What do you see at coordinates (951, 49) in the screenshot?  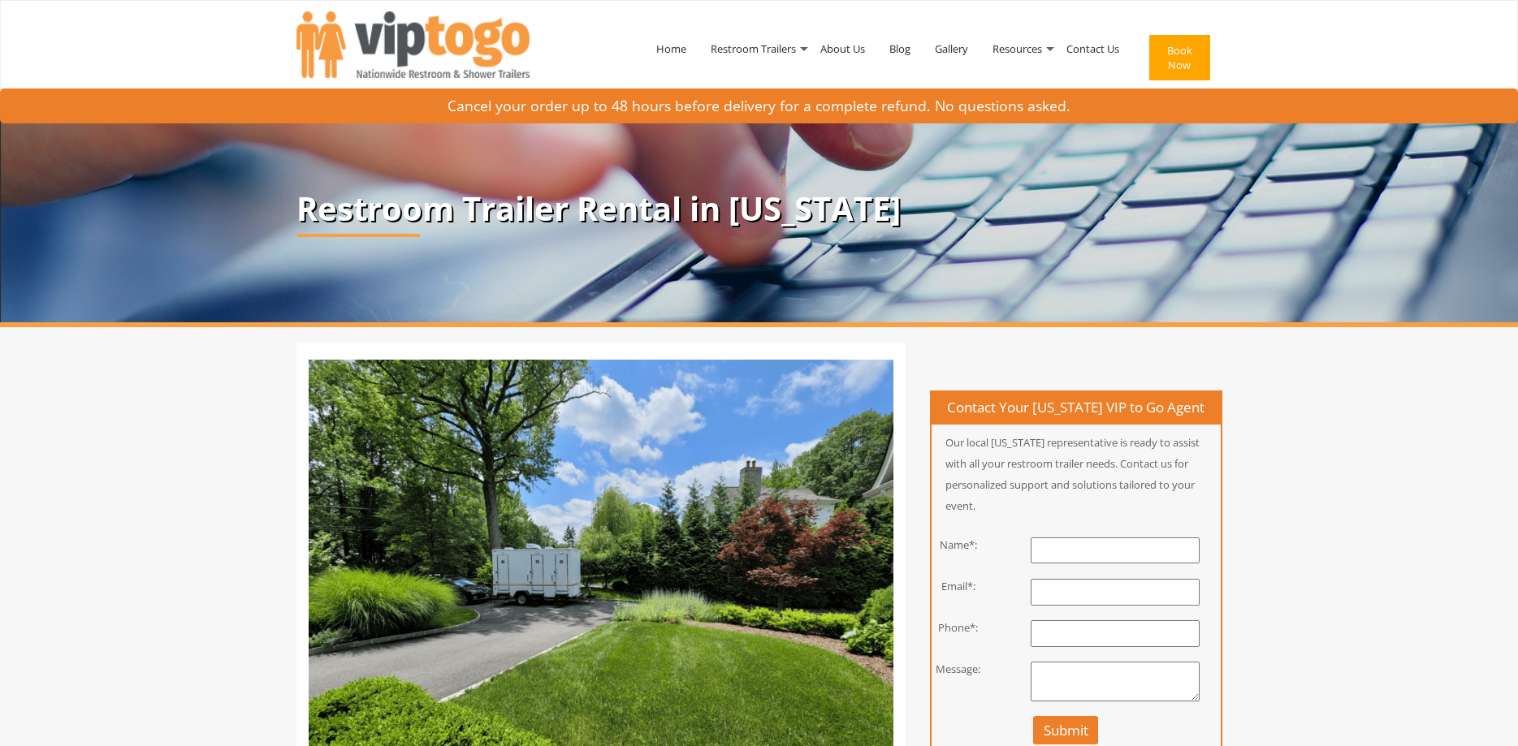 I see `a: Gallery` at bounding box center [951, 49].